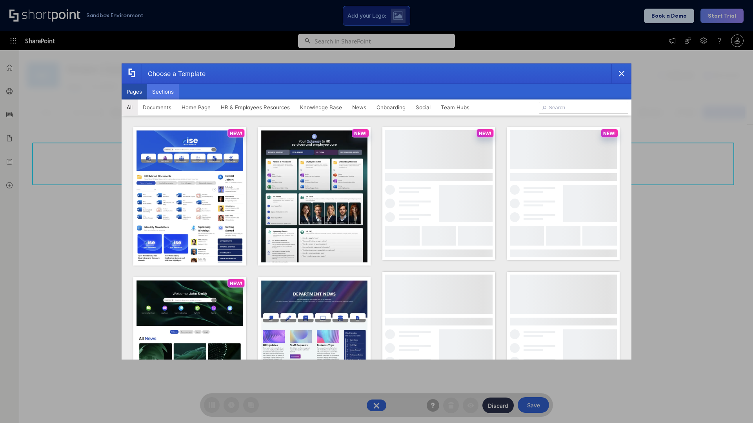 This screenshot has height=423, width=753. Describe the element at coordinates (359, 107) in the screenshot. I see `button: News` at that location.